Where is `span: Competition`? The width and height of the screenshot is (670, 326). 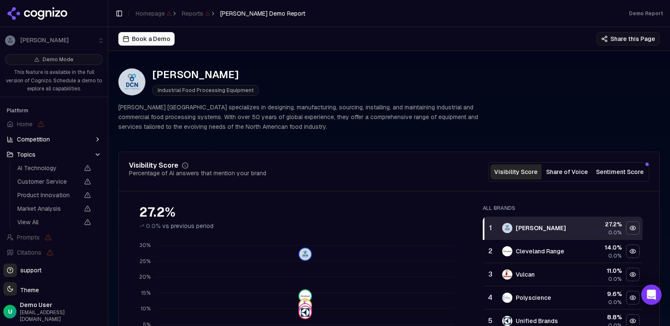 span: Competition is located at coordinates (33, 139).